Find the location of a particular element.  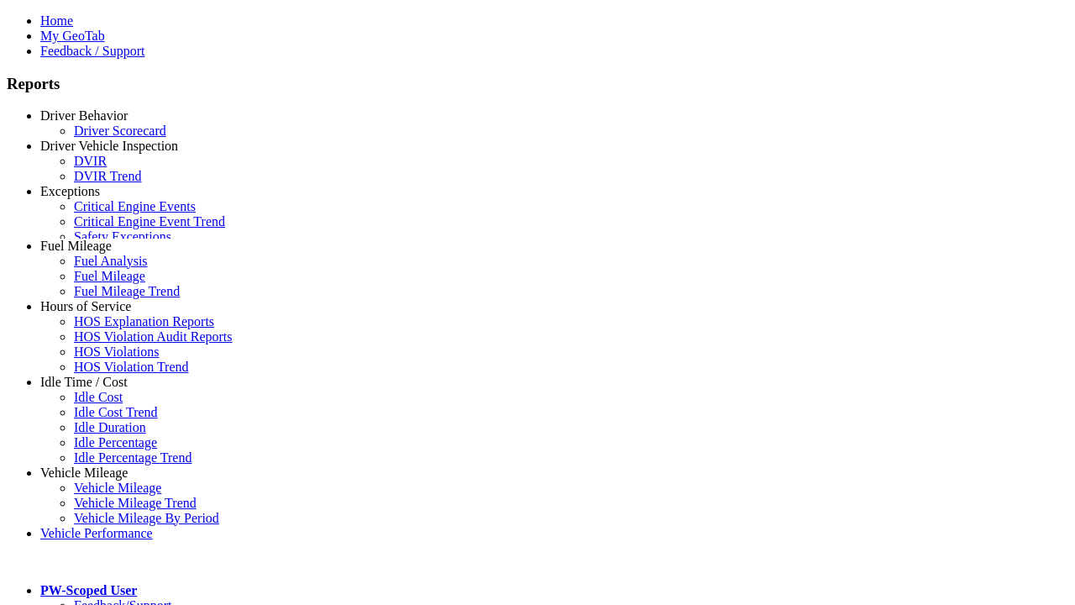

a: Driver Scorecard is located at coordinates (120, 130).